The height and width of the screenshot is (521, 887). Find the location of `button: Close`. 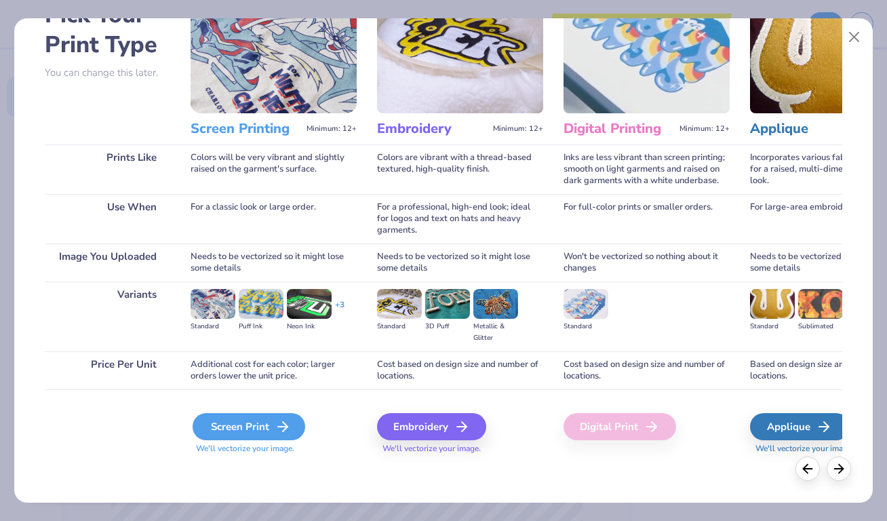

button: Close is located at coordinates (854, 37).